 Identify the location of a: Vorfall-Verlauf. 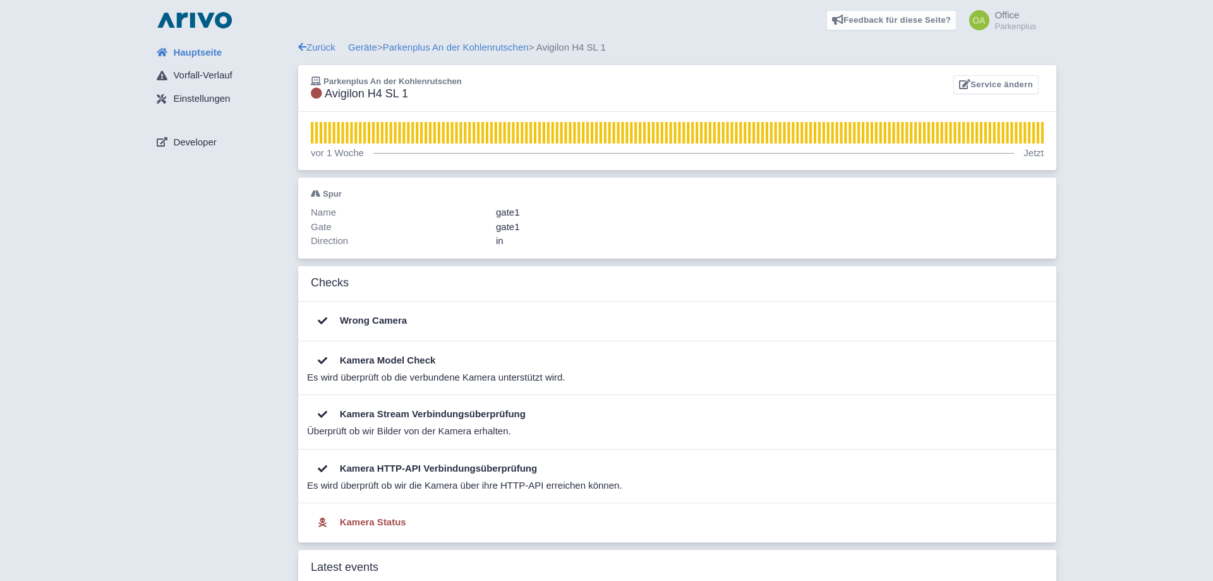
(222, 76).